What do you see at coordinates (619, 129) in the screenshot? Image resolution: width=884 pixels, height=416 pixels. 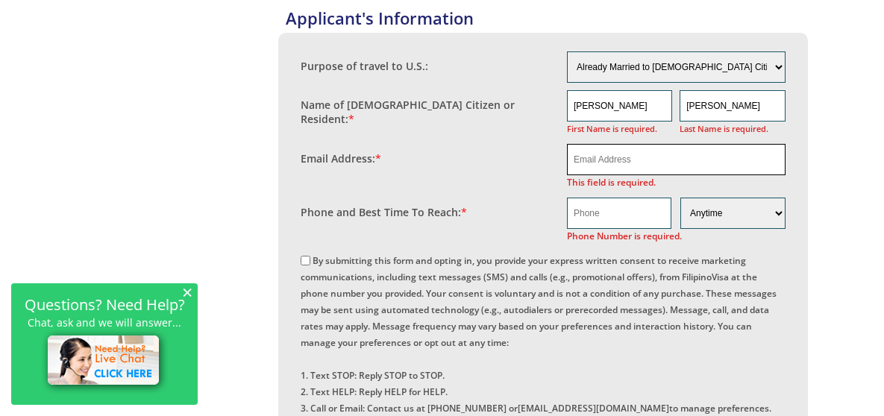 I see `span: First Name is required.` at bounding box center [619, 129].